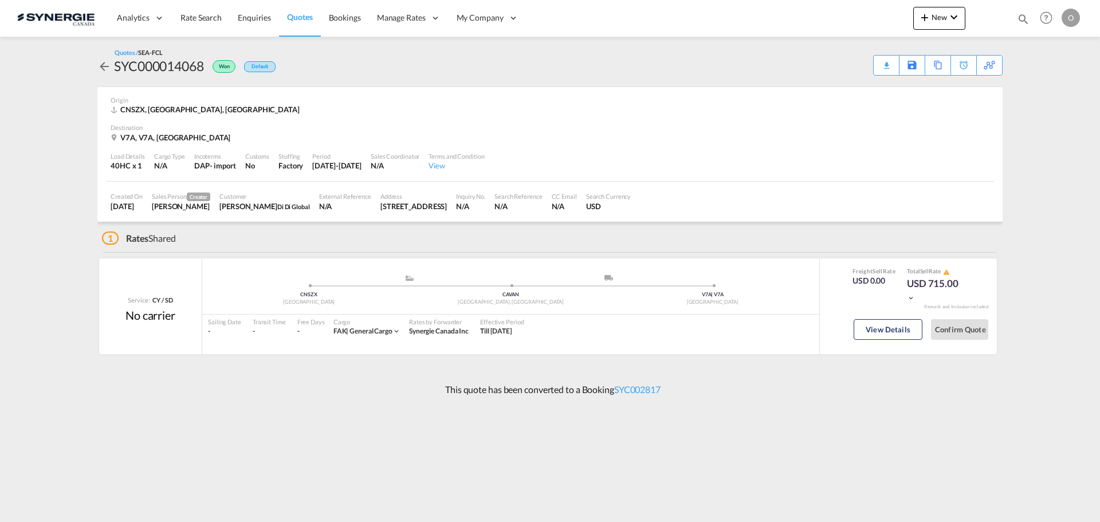  I want to click on div: - import, so click(223, 166).